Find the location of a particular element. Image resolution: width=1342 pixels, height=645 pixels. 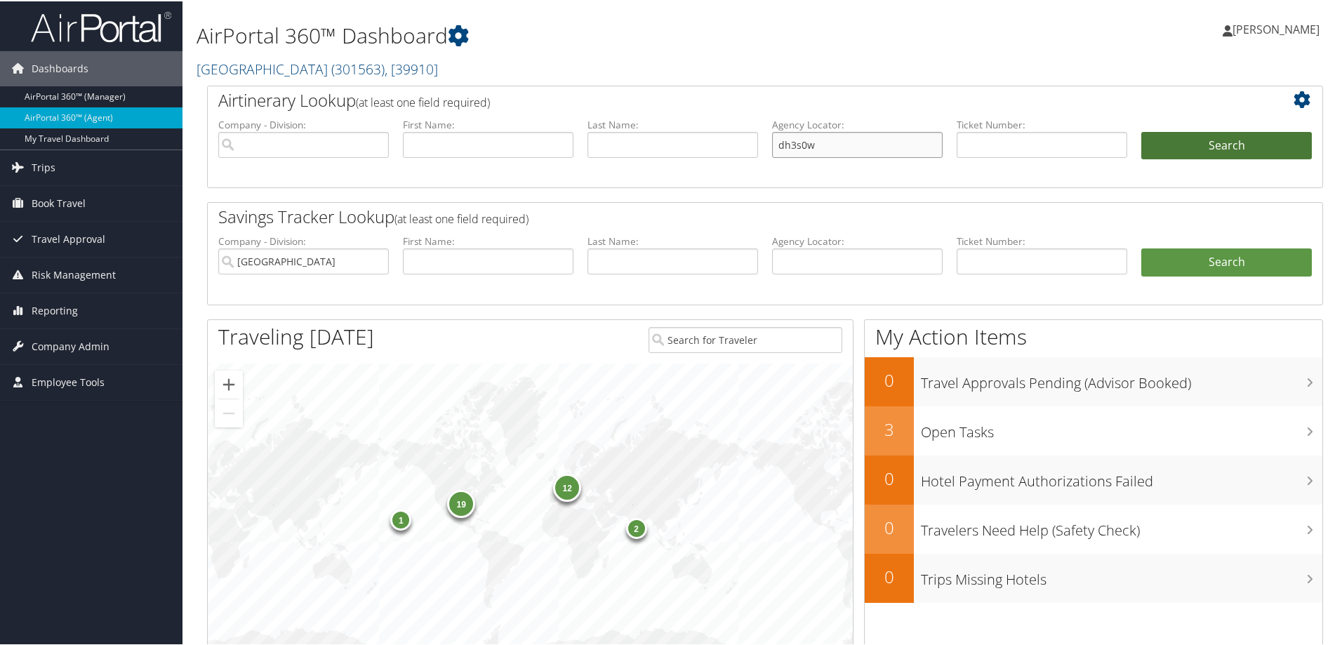

a: 0Hotel Payment Authorizations Failed is located at coordinates (1093, 479).